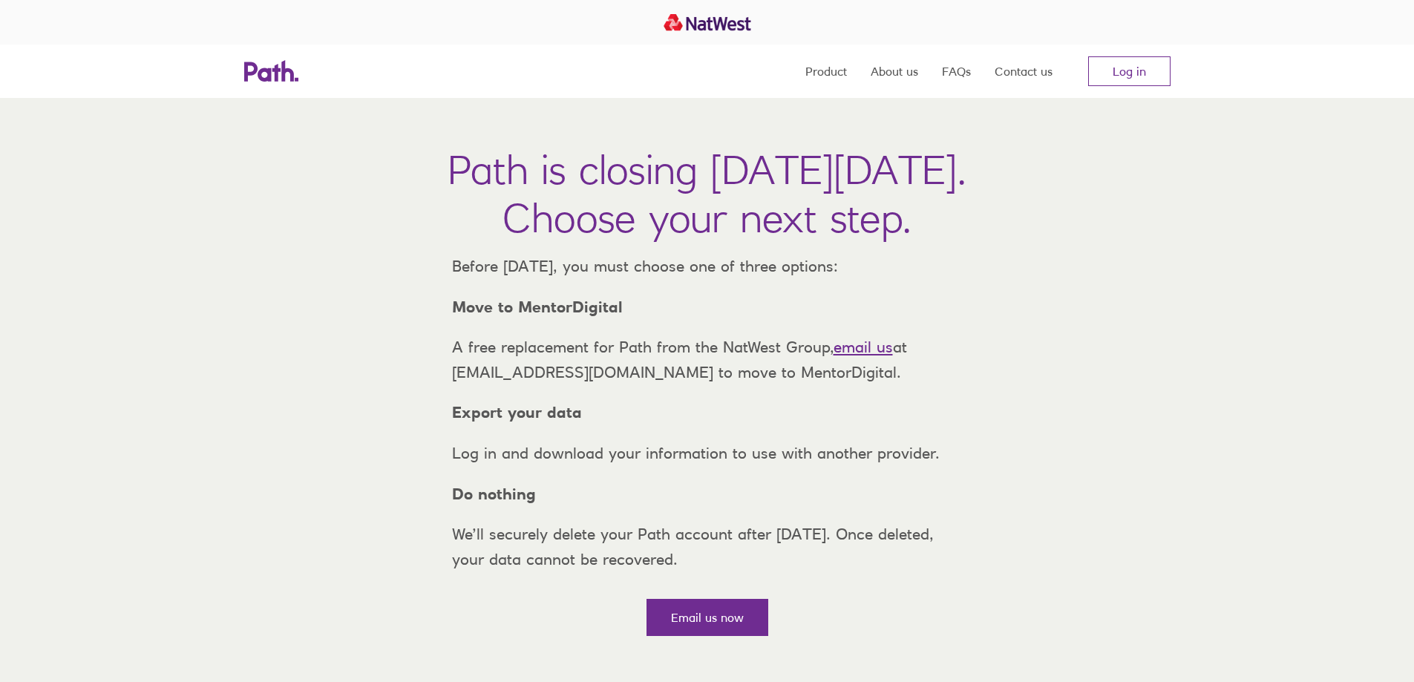 The height and width of the screenshot is (682, 1414). I want to click on a: Log in, so click(1129, 71).